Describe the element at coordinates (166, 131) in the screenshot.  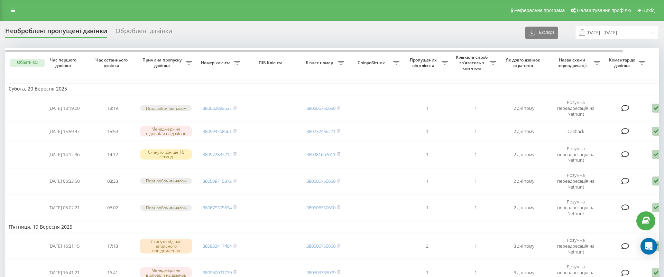
I see `div: Менеджери не відповіли на дзвінок` at that location.